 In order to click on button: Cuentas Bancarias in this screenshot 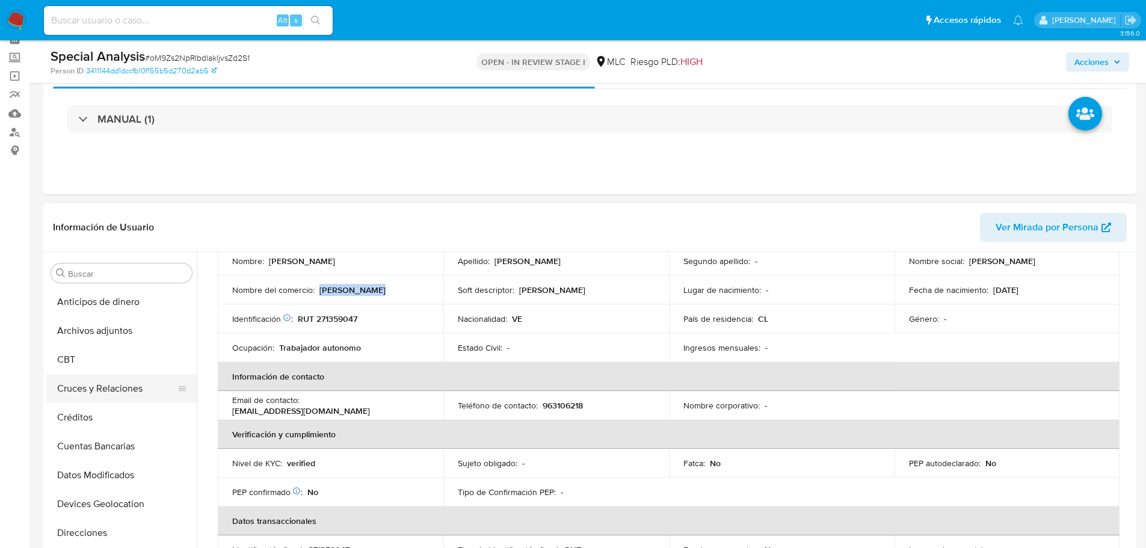, I will do `click(122, 446)`.